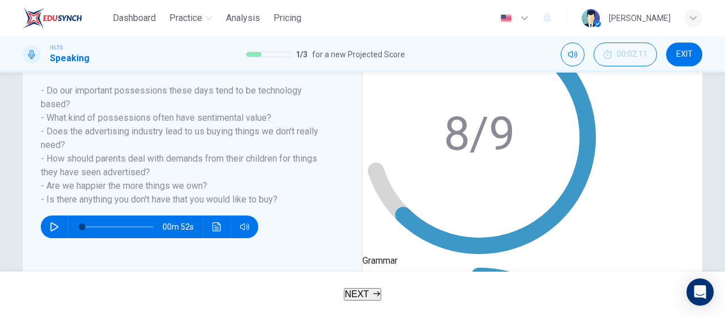 The height and width of the screenshot is (317, 725). What do you see at coordinates (134, 18) in the screenshot?
I see `span: Dashboard` at bounding box center [134, 18].